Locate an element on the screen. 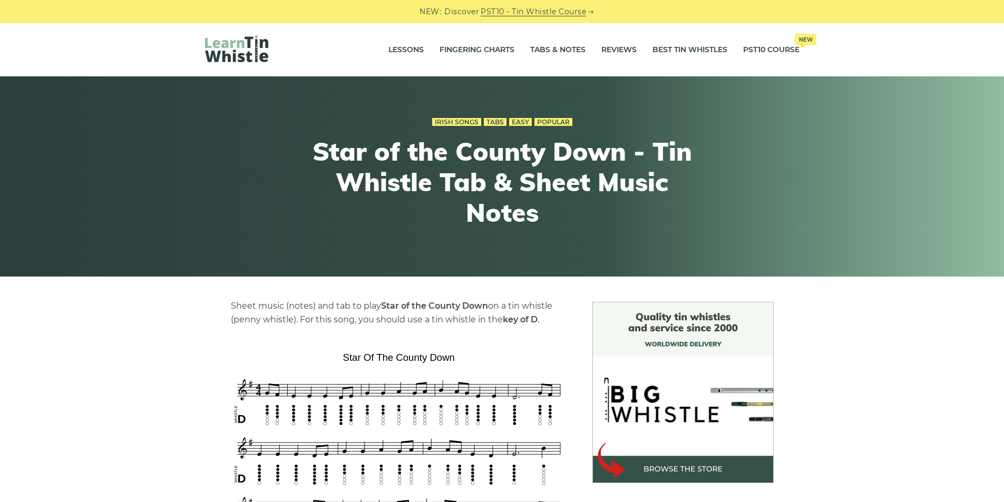 The height and width of the screenshot is (502, 1004). a: Reviews is located at coordinates (619, 50).